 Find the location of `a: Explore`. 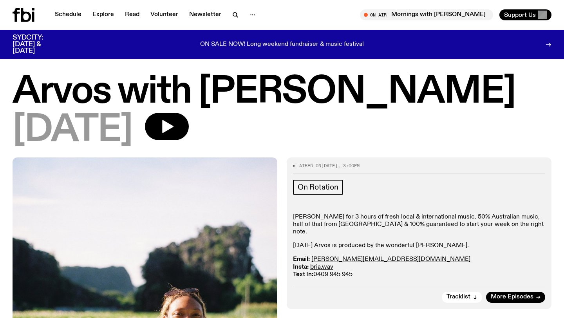

a: Explore is located at coordinates (103, 15).